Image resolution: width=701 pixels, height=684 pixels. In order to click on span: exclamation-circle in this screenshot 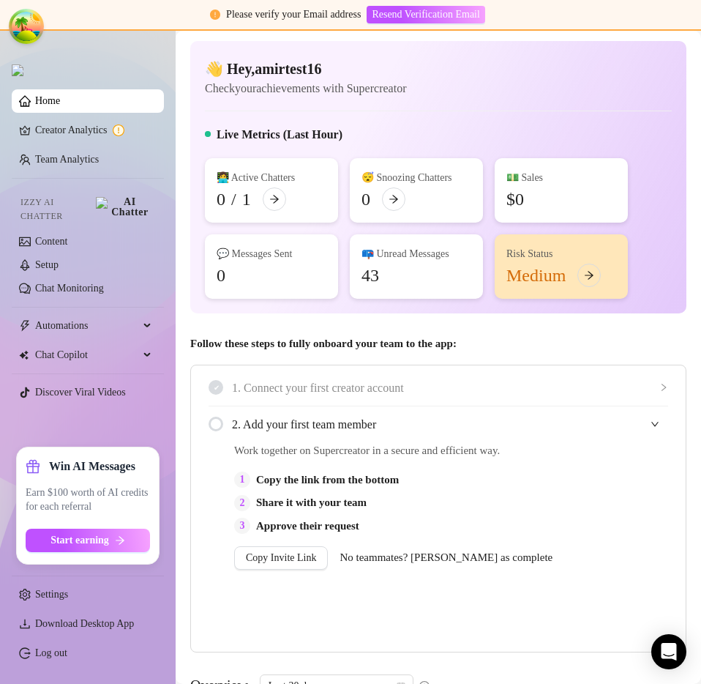, I will do `click(215, 15)`.